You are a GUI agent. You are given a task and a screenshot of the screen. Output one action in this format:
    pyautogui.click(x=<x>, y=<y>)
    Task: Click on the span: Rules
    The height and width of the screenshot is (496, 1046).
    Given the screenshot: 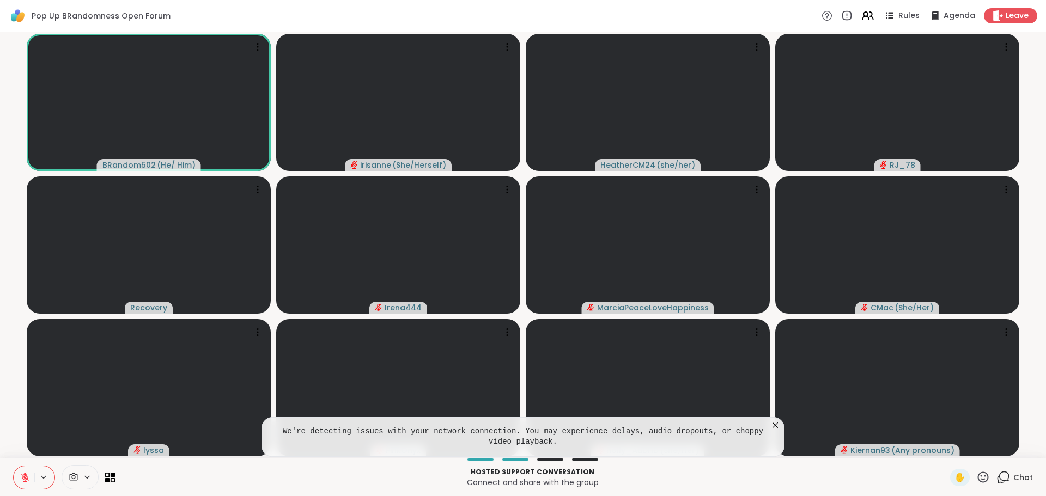 What is the action you would take?
    pyautogui.click(x=909, y=16)
    